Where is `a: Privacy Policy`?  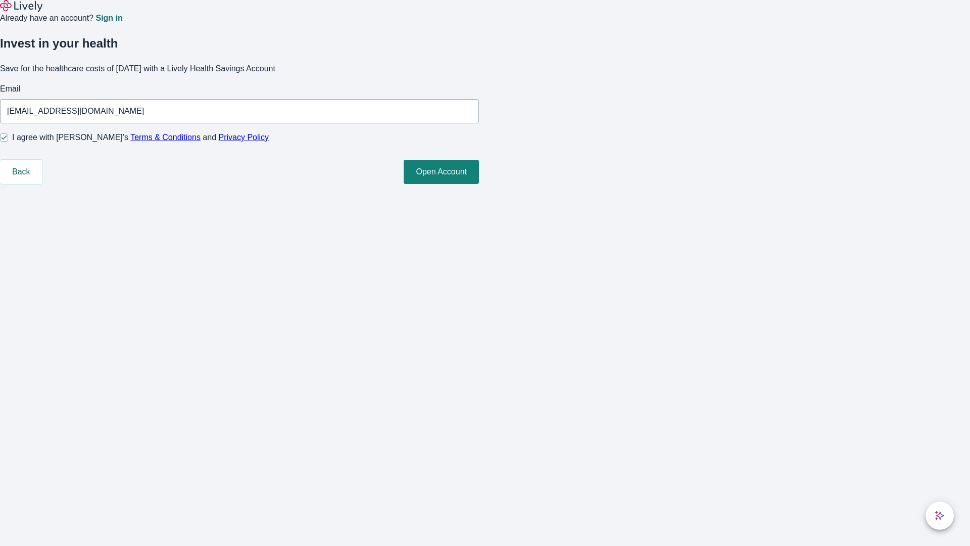 a: Privacy Policy is located at coordinates (244, 137).